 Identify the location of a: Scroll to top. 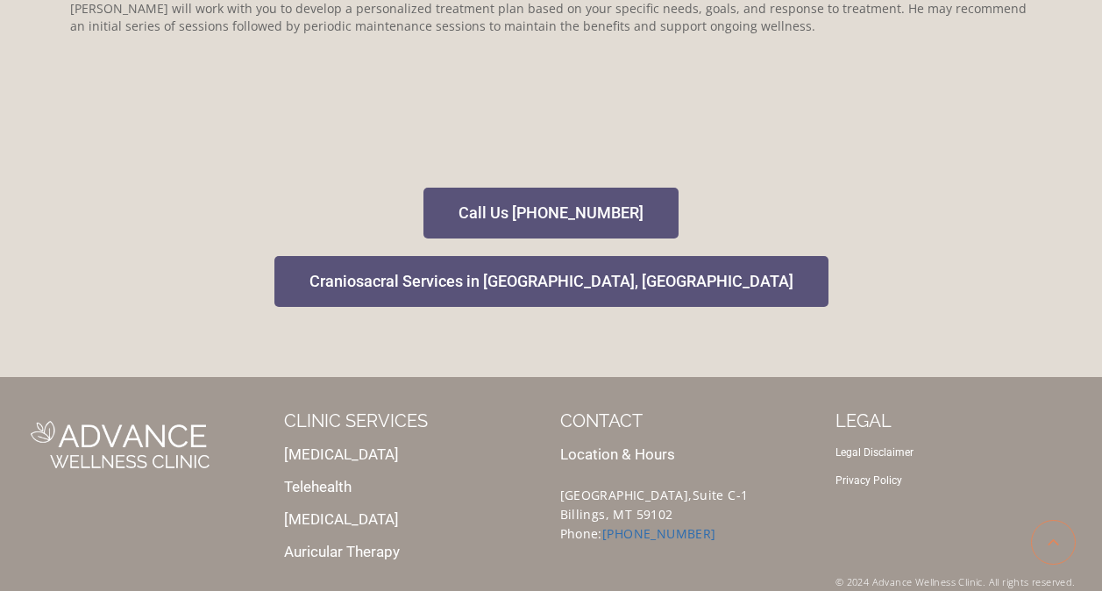
(1053, 542).